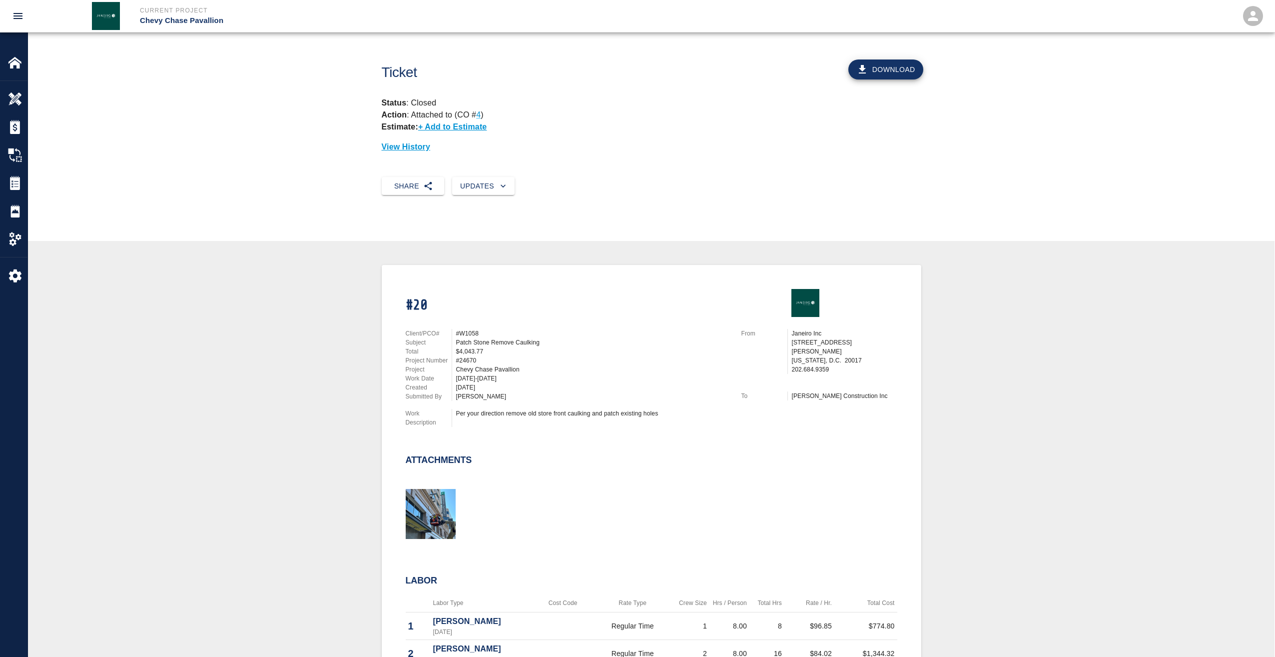 This screenshot has height=657, width=1275. Describe the element at coordinates (429, 369) in the screenshot. I see `p: Project` at that location.